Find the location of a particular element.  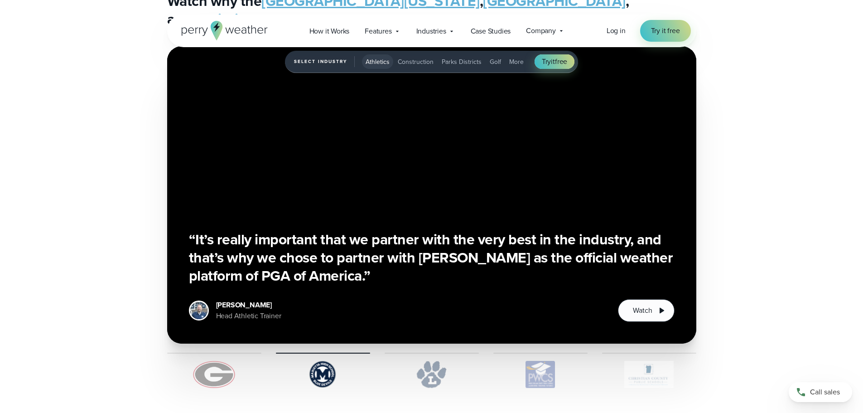

a: Log in is located at coordinates (616, 31).